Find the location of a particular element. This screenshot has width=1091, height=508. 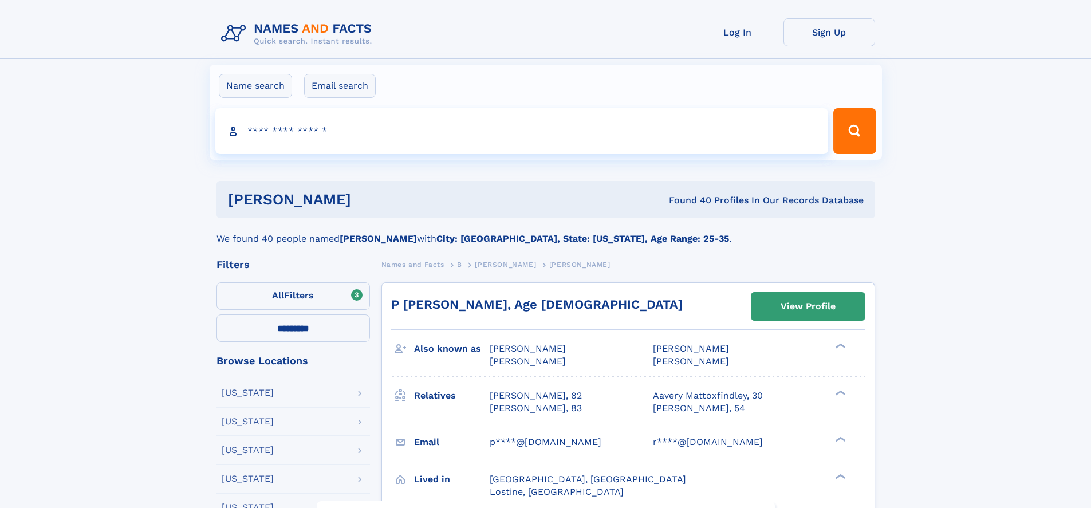

span: All is located at coordinates (278, 295).